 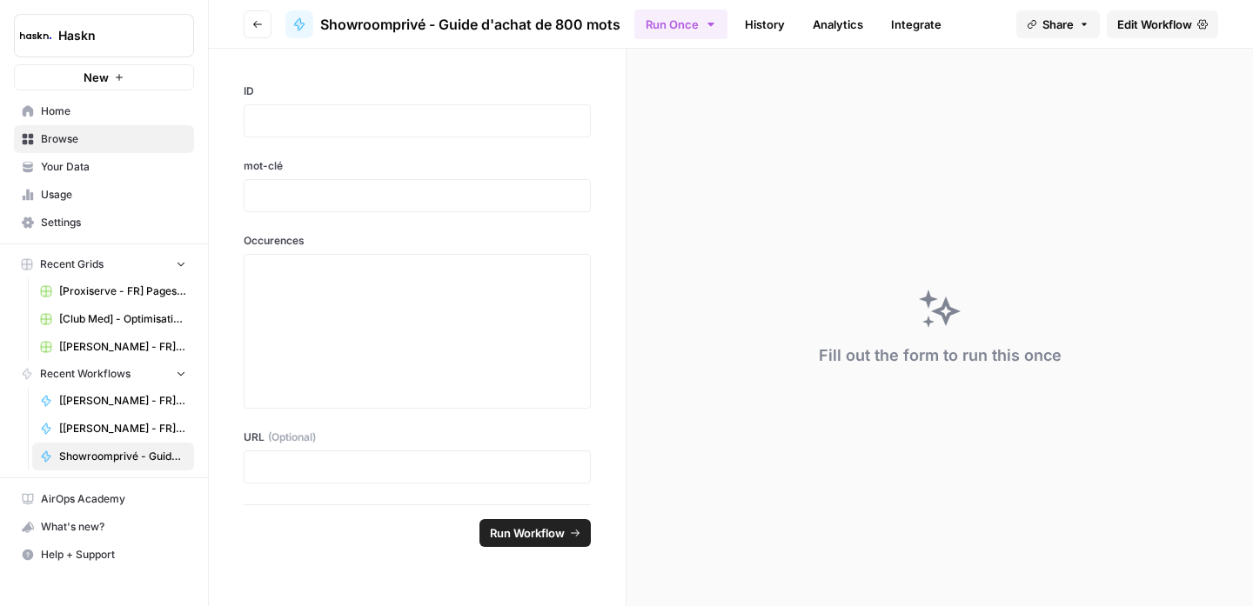 What do you see at coordinates (113, 223) in the screenshot?
I see `span: Settings` at bounding box center [113, 223].